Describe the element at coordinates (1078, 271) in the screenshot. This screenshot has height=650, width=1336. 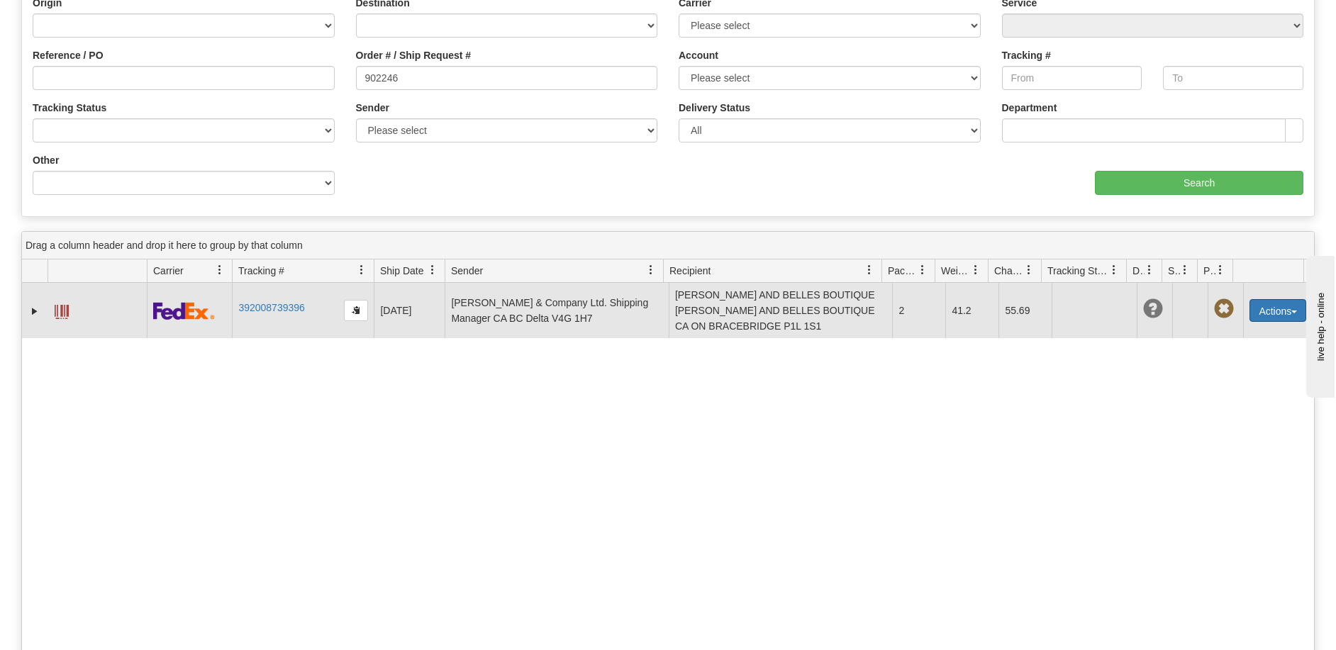
I see `span: Tracking Status` at that location.